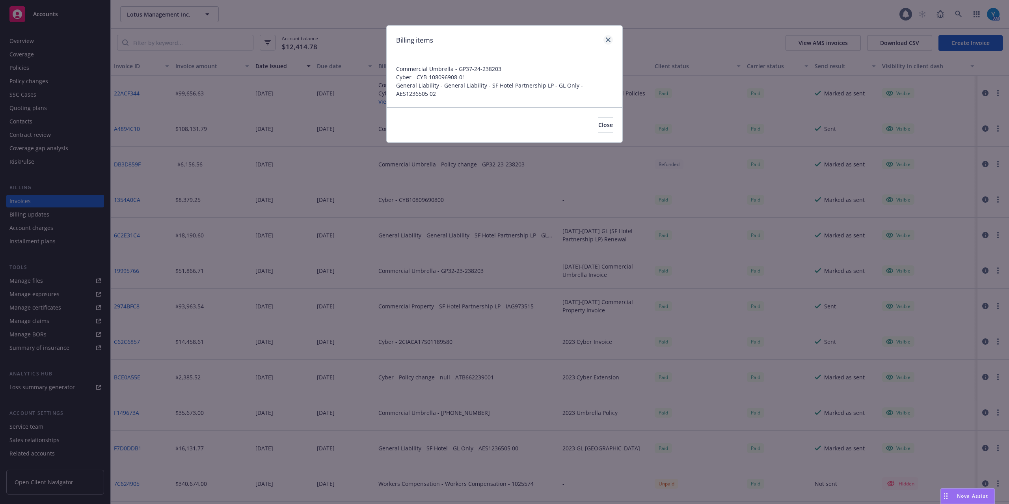  What do you see at coordinates (967, 496) in the screenshot?
I see `button: Nova Assist` at bounding box center [967, 496].